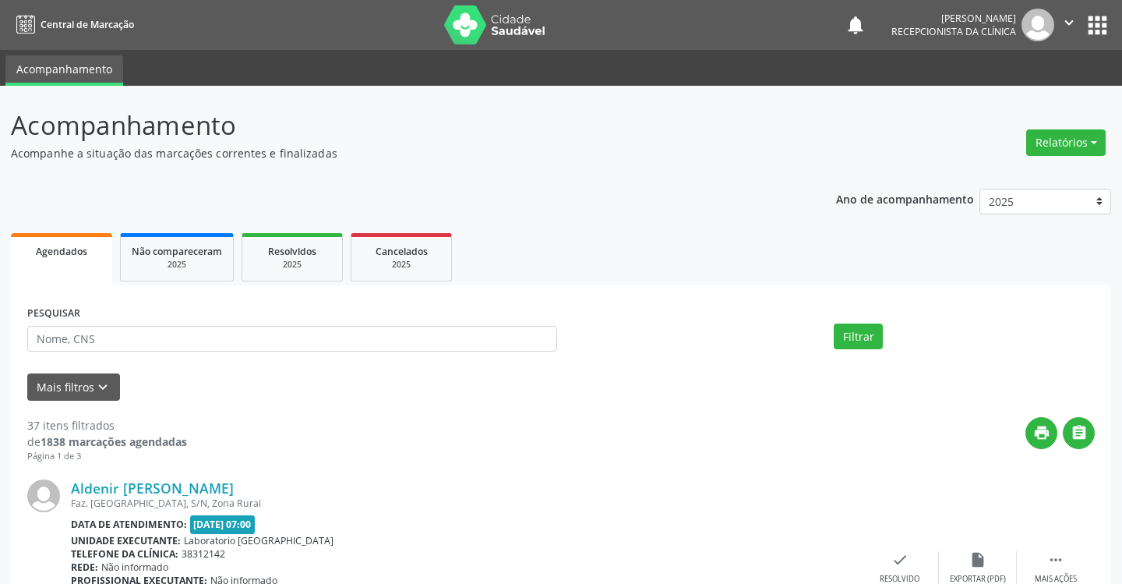  Describe the element at coordinates (858, 337) in the screenshot. I see `button: Filtrar` at that location.